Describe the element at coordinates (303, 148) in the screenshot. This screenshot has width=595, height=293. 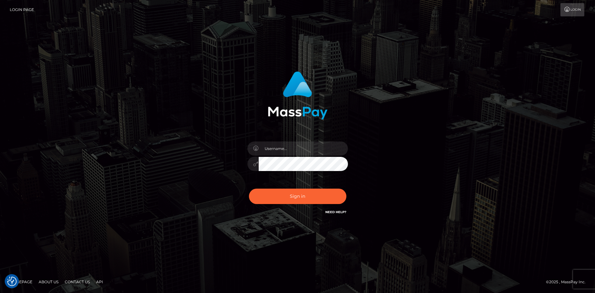
I see `input: Username...` at that location.